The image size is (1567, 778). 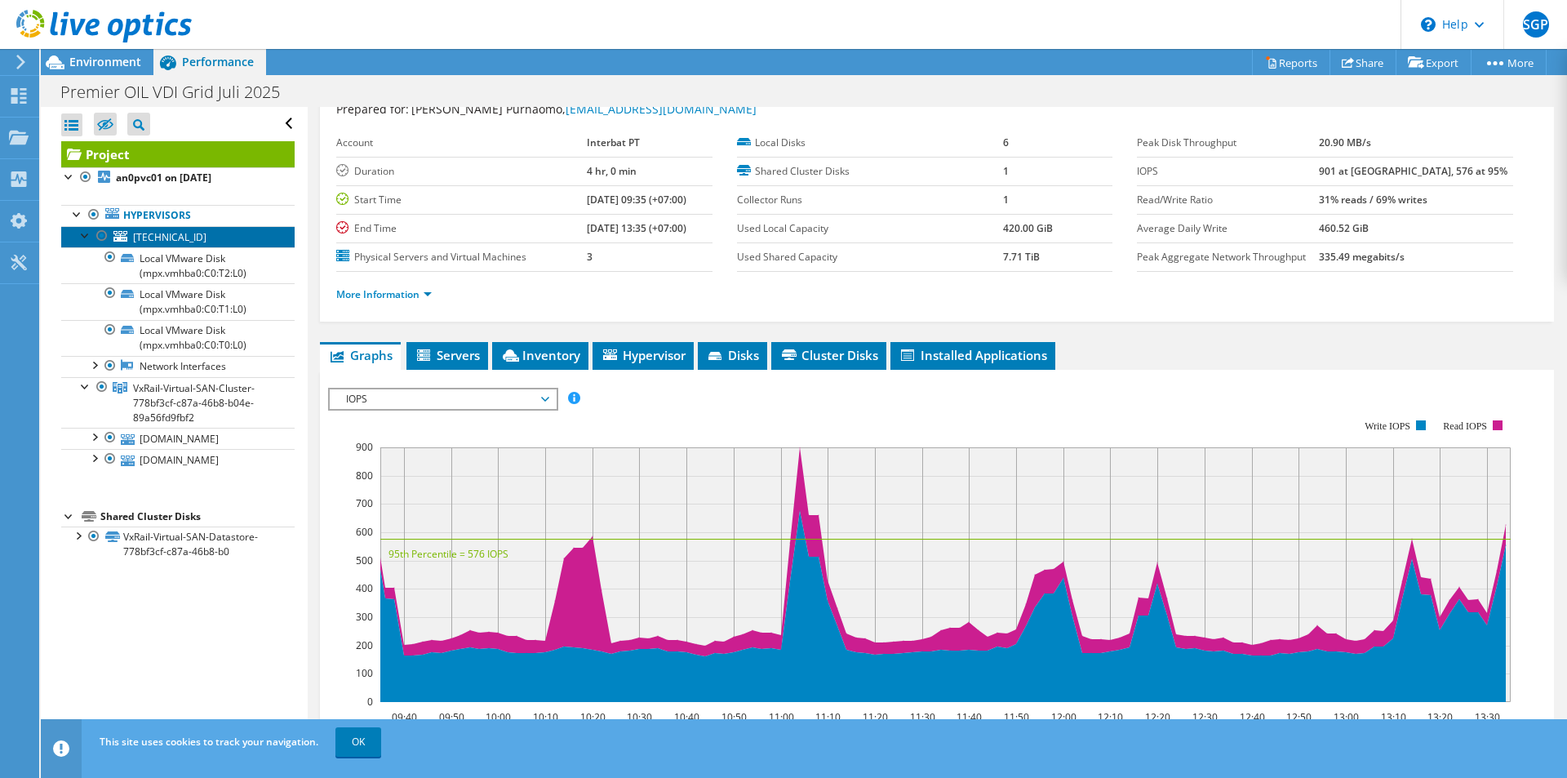 What do you see at coordinates (1362, 256) in the screenshot?
I see `b: 335.49 megabits/s` at bounding box center [1362, 256].